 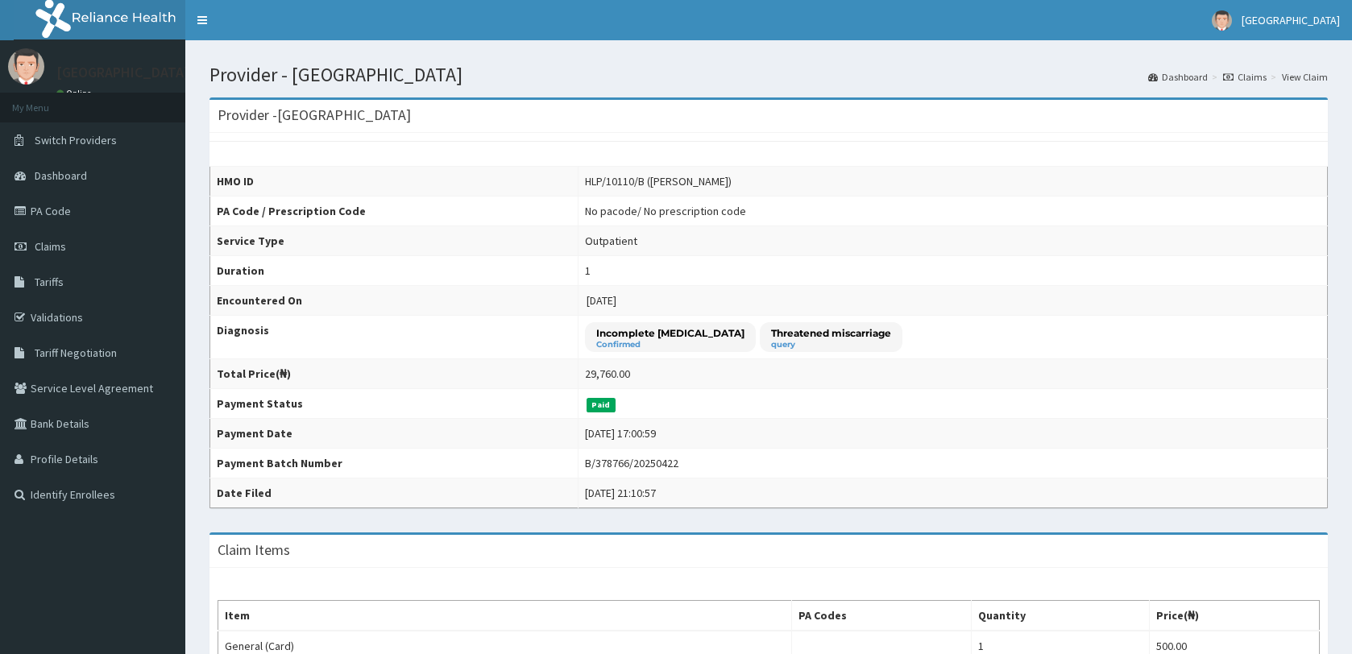 What do you see at coordinates (830, 333) in the screenshot?
I see `p: Threatened miscarriage` at bounding box center [830, 333].